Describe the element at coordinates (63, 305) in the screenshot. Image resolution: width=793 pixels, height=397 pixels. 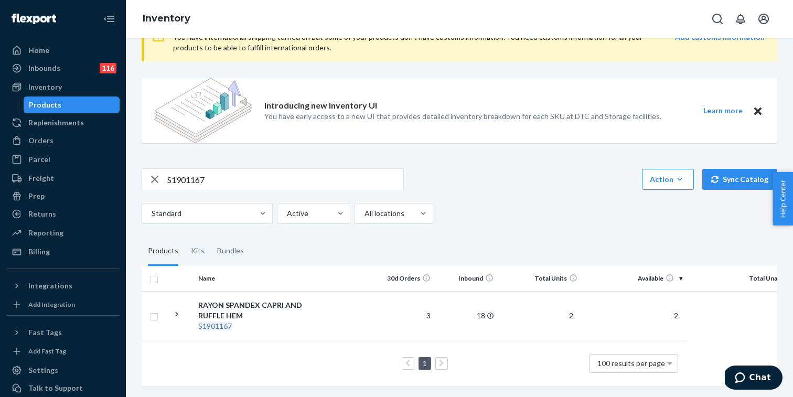
I see `a: Add Integration` at that location.